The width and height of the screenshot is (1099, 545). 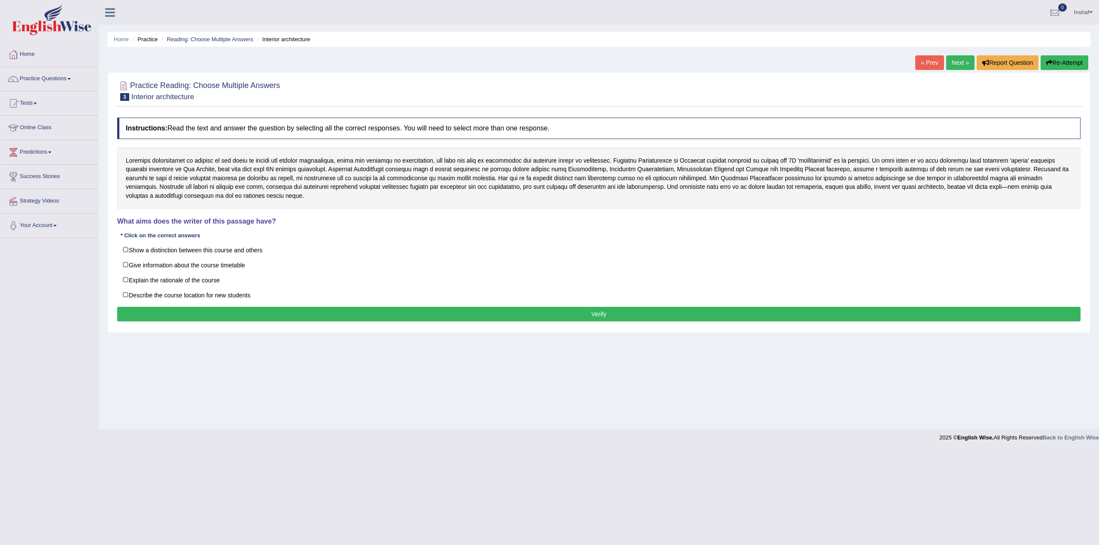 I want to click on a: Practice Questions, so click(x=49, y=78).